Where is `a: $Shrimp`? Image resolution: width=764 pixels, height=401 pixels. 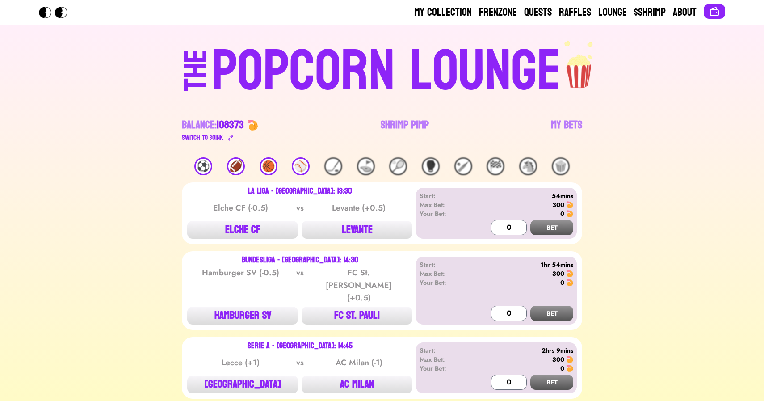
a: $Shrimp is located at coordinates (650, 13).